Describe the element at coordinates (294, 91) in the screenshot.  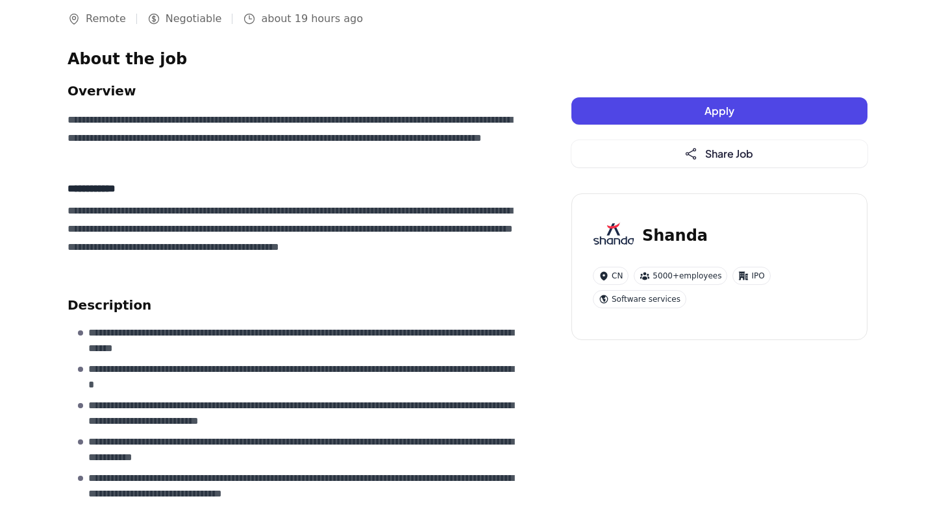
I see `h2: Overview` at that location.